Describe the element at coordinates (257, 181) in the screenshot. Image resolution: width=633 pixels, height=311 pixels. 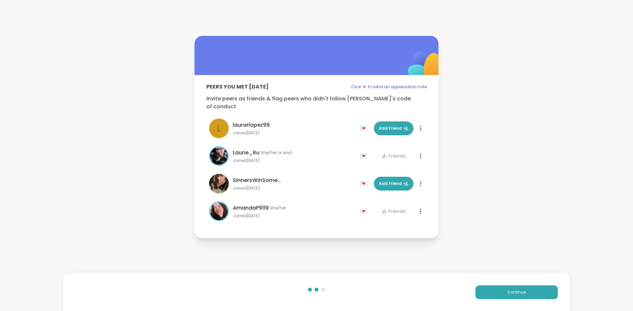
I see `span: SinnersWinSometimes` at that location.